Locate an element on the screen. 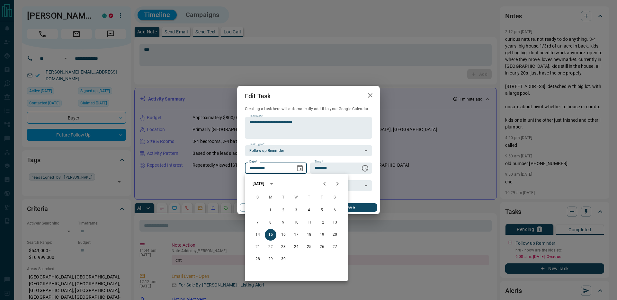 Image resolution: width=617 pixels, height=300 pixels. span: Saturday is located at coordinates (335, 198).